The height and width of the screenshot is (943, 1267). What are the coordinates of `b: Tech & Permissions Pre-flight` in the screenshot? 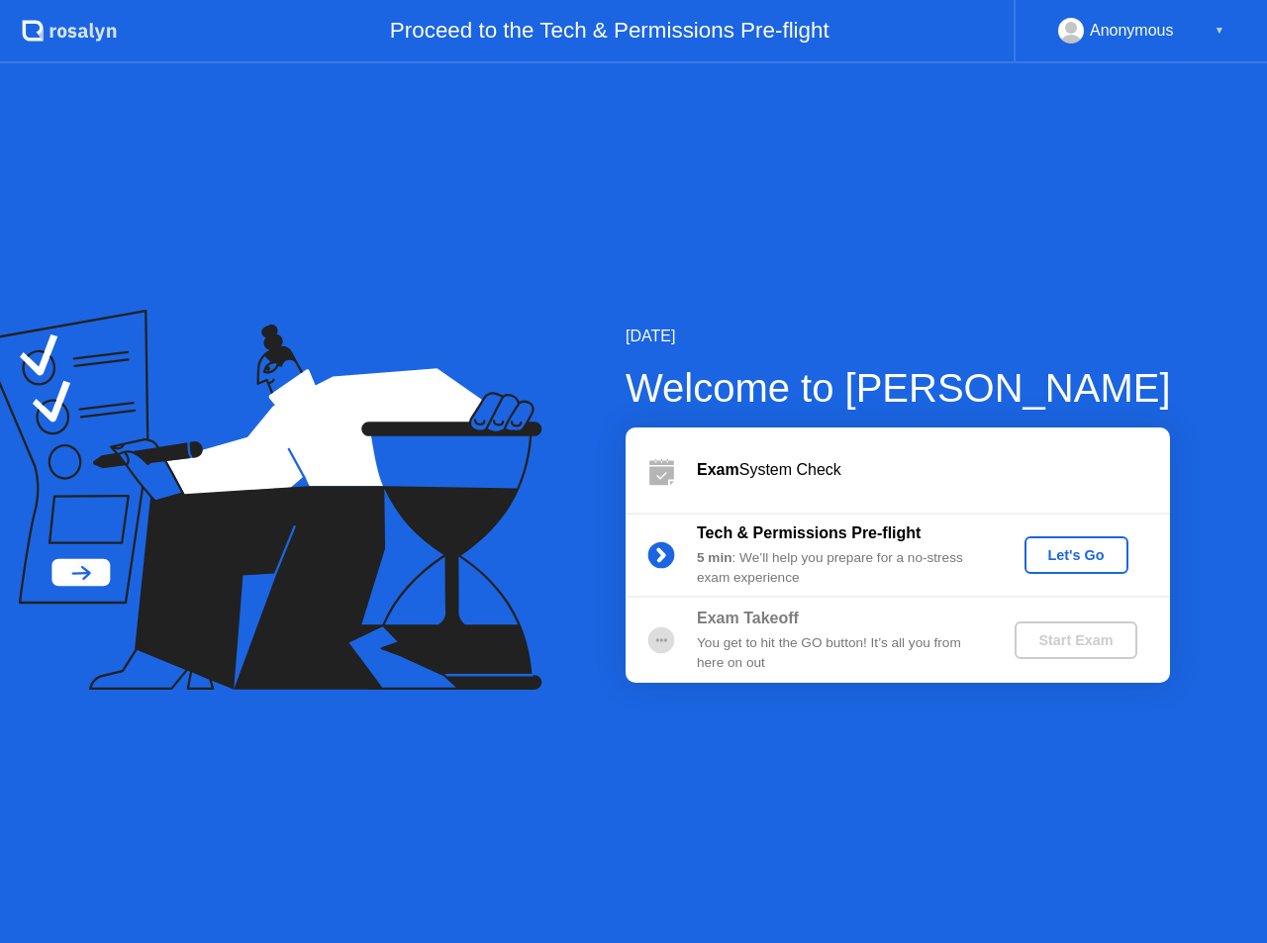 It's located at (808, 532).